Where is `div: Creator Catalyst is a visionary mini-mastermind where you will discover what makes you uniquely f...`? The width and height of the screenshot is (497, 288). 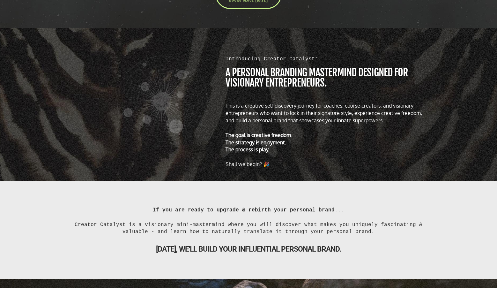 div: Creator Catalyst is a visionary mini-mastermind where you will discover what makes you uniquely f... is located at coordinates (249, 228).